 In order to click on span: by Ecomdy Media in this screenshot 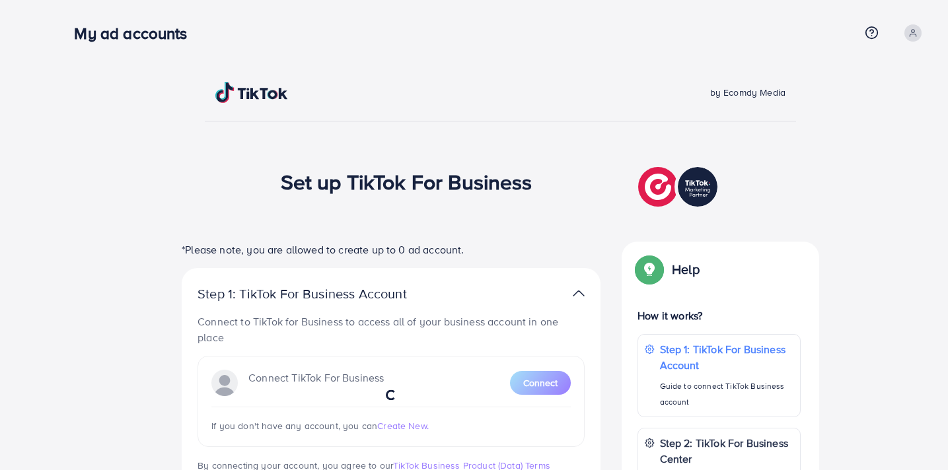, I will do `click(748, 93)`.